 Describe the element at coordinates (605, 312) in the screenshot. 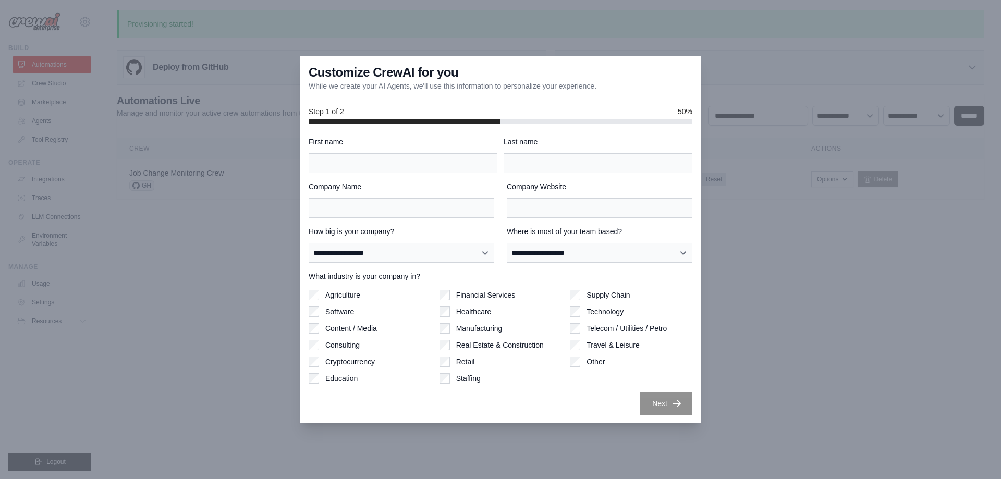

I see `label: Technology` at that location.